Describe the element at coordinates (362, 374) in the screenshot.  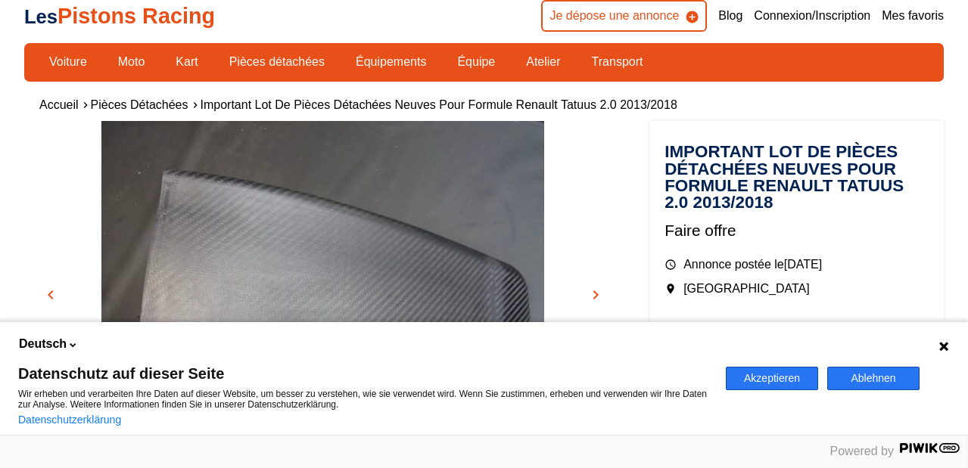
I see `span: Datenschutz auf dieser Seite` at that location.